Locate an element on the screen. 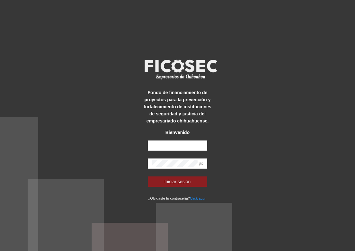  span: eye-invisible is located at coordinates (201, 164).